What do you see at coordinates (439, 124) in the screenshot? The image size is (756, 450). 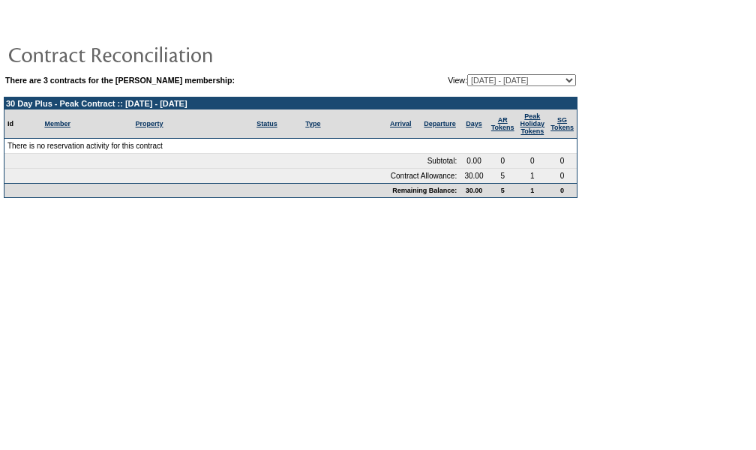 I see `a: Departure` at bounding box center [439, 124].